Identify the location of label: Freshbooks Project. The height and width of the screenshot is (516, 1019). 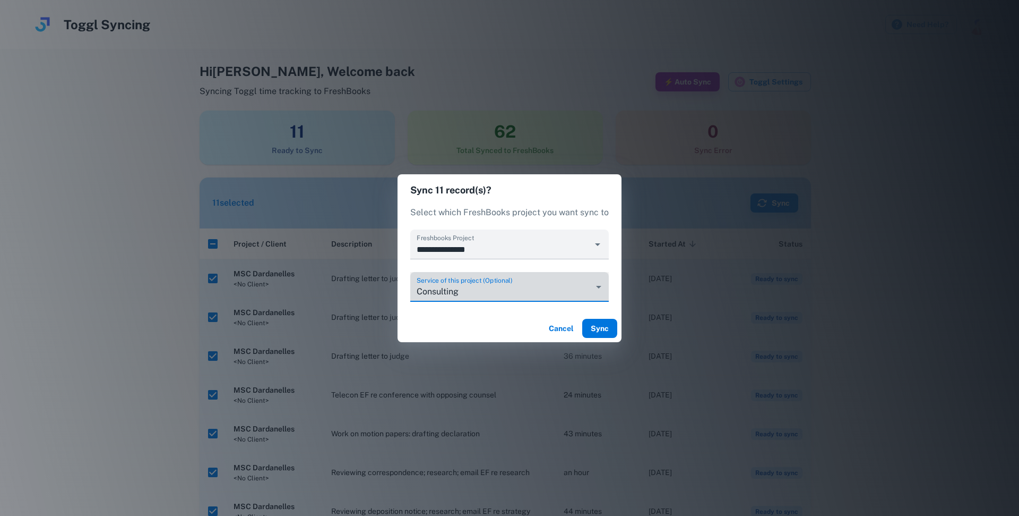
(445, 237).